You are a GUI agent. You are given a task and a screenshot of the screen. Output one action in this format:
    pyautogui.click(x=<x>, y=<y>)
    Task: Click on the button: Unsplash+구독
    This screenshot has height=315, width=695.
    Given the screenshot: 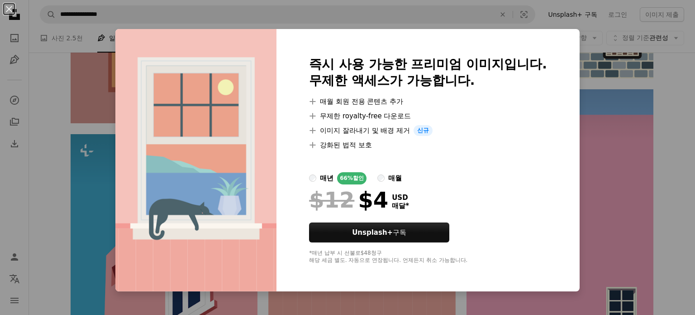 What is the action you would take?
    pyautogui.click(x=379, y=232)
    